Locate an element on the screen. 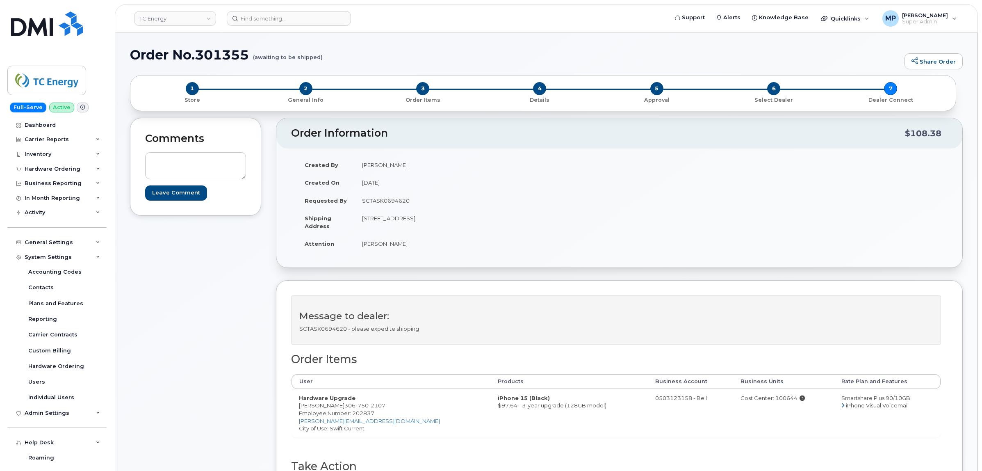 This screenshot has width=982, height=471. span: 6 is located at coordinates (774, 89).